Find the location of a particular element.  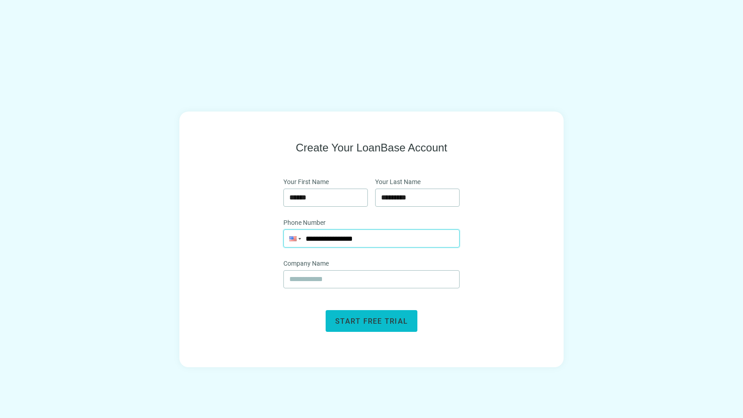

label: Company Name is located at coordinates (309, 264).